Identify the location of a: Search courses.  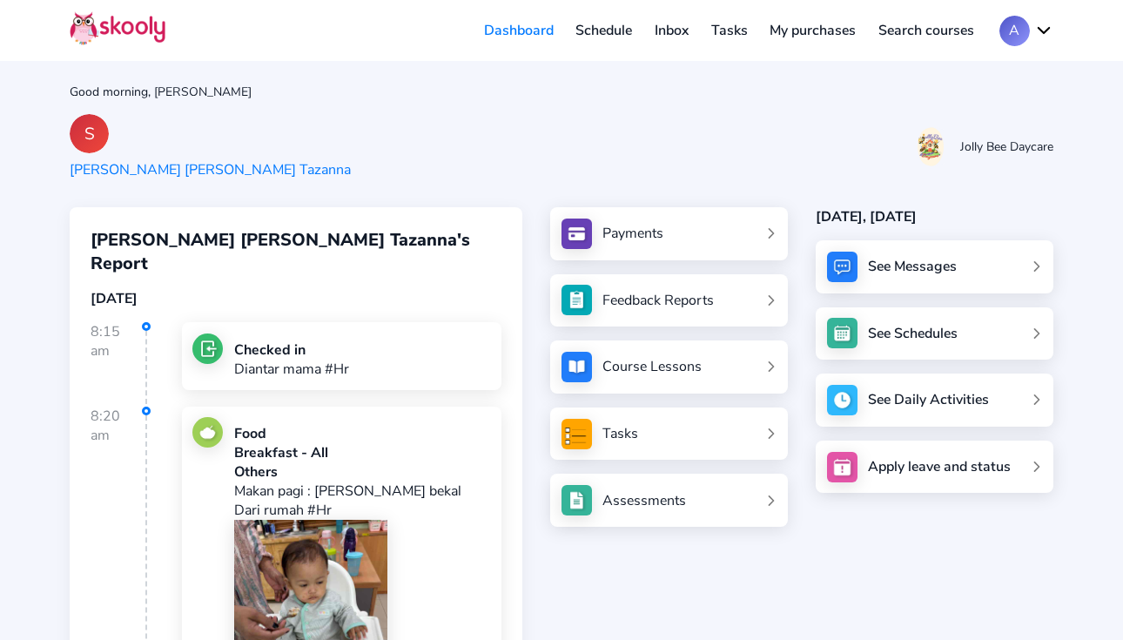
(926, 30).